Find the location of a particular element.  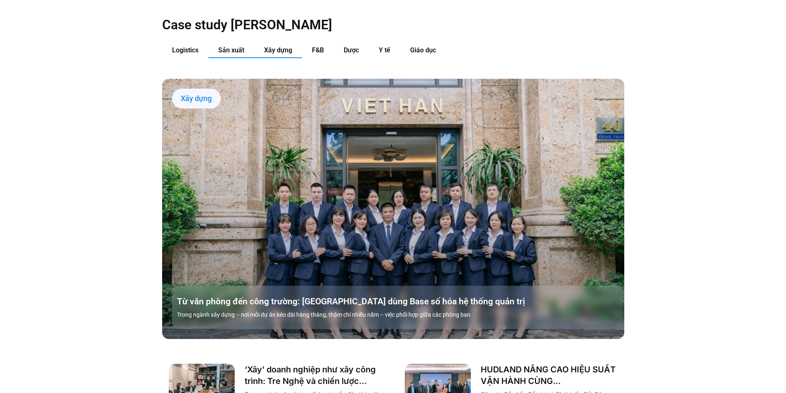

span: Sản xuất is located at coordinates (231, 50).